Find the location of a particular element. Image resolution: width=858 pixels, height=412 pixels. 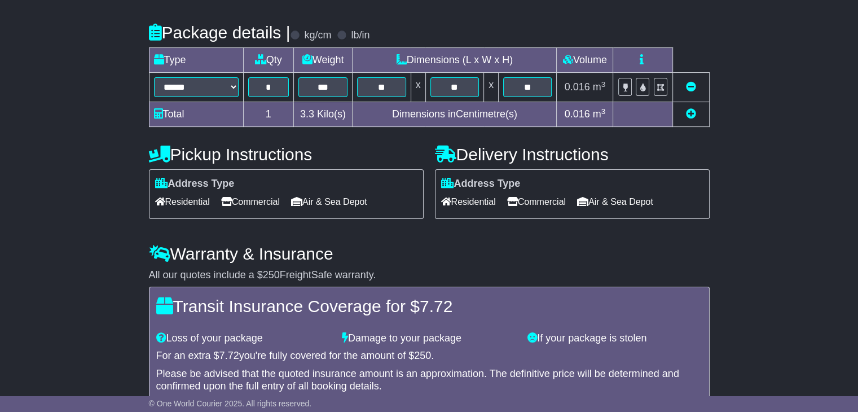

div: All our quotes include a $ FreightSafe warranty. is located at coordinates (429, 275).